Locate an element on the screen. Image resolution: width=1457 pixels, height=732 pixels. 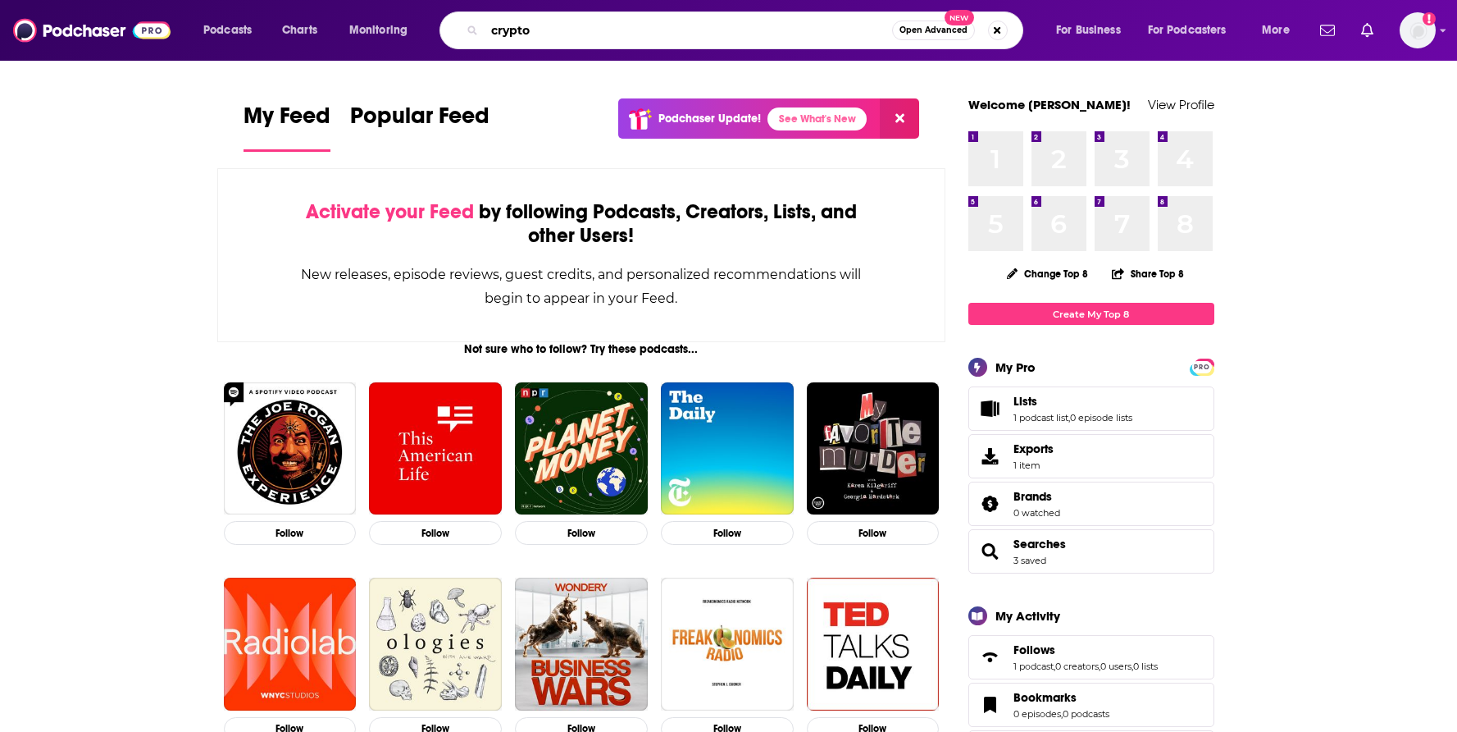
a: Podchaser - Follow, Share and Rate Podcasts is located at coordinates (92, 30).